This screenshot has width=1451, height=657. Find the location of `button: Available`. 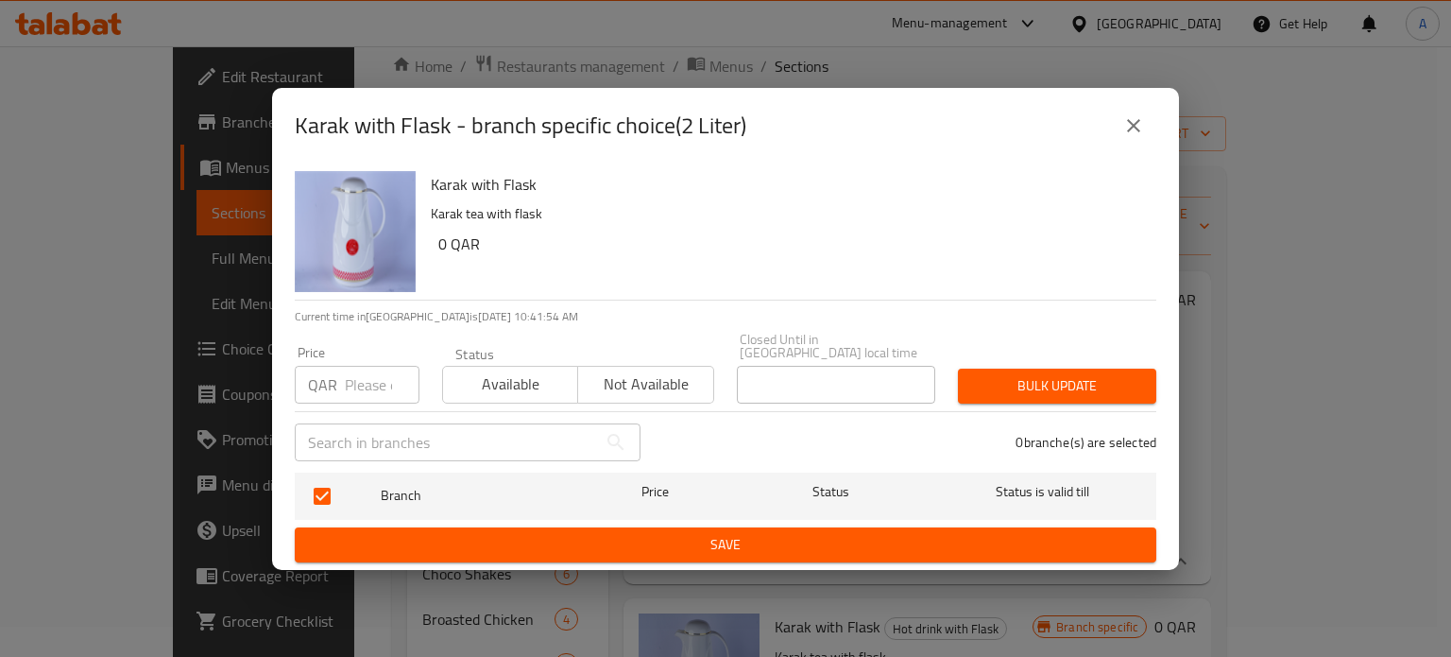

button: Available is located at coordinates (510, 384).